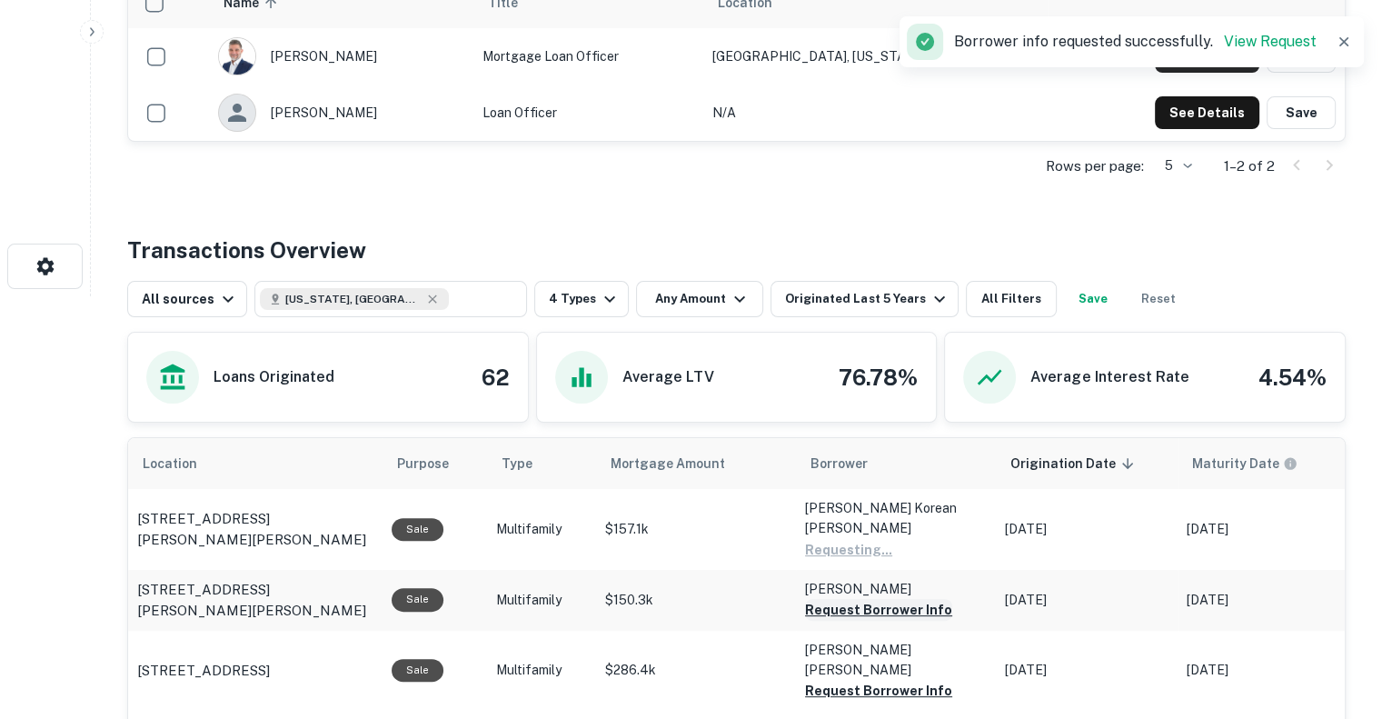 This screenshot has width=1382, height=719. What do you see at coordinates (588, 113) in the screenshot?
I see `td: Loan Officer` at bounding box center [588, 113].